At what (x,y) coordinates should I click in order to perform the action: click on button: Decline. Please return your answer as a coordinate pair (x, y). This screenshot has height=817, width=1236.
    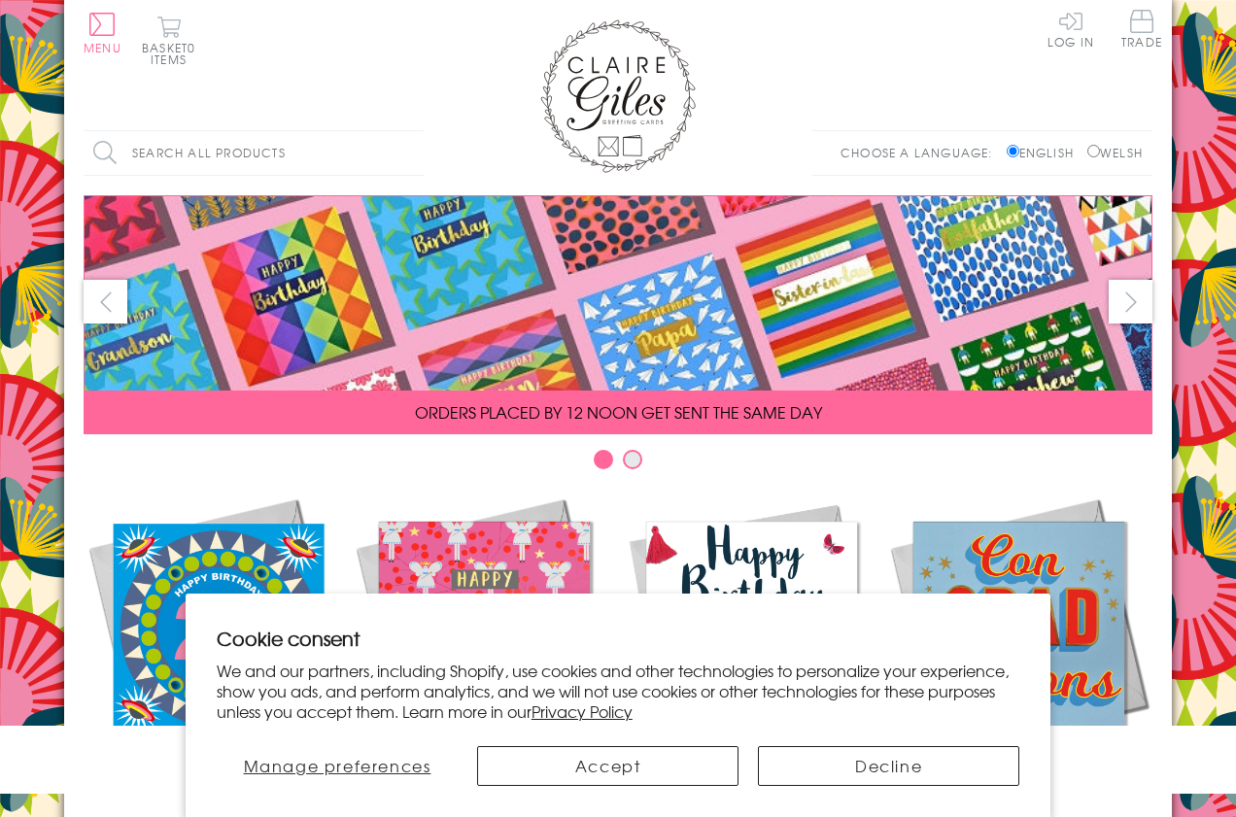
    Looking at the image, I should click on (888, 766).